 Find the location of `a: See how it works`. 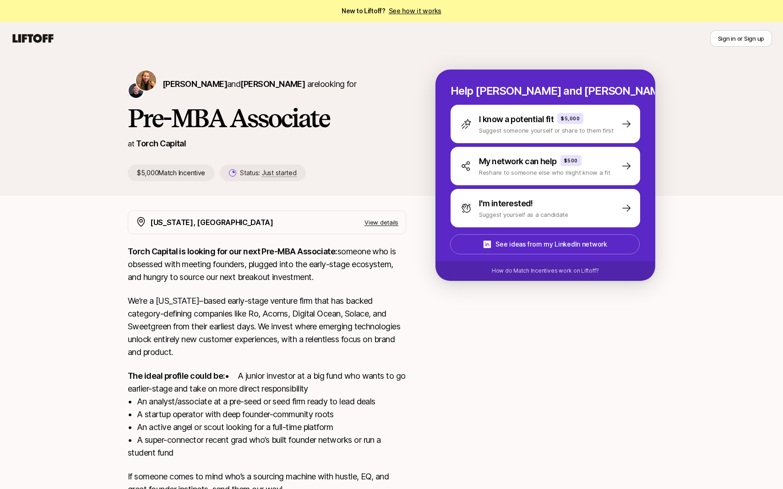

a: See how it works is located at coordinates (415, 11).